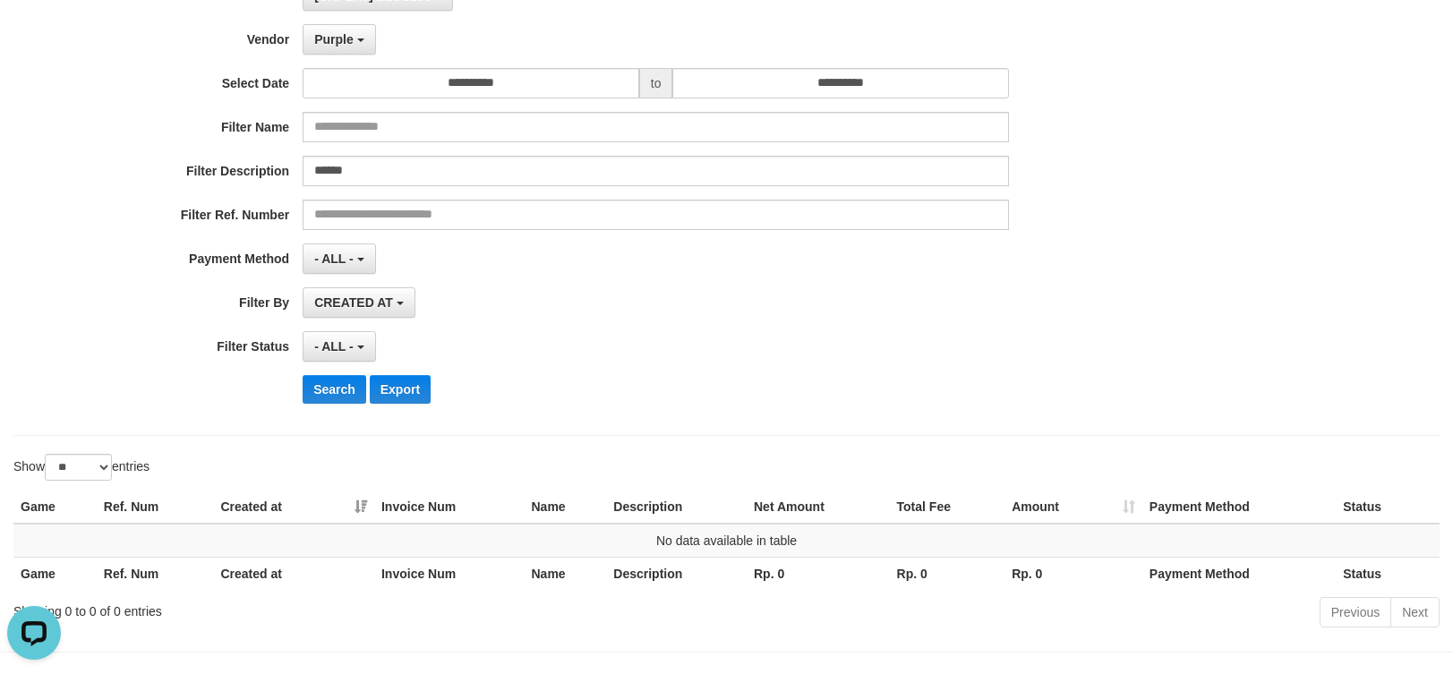  Describe the element at coordinates (334, 39) in the screenshot. I see `span: Purple` at that location.